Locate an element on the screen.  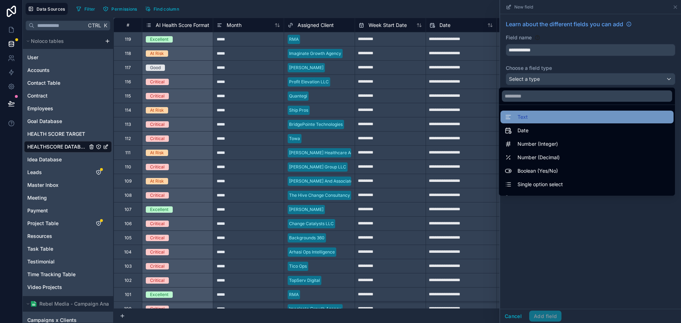
div: Tico Ops is located at coordinates (298, 267).